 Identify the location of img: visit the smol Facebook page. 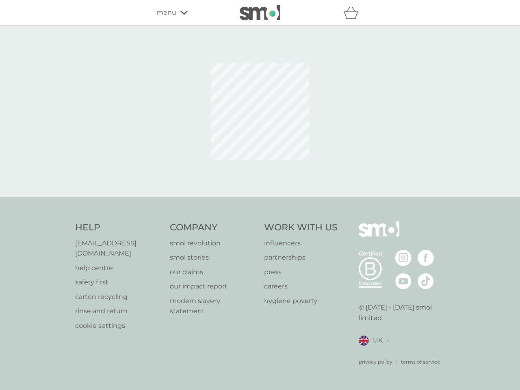
(426, 258).